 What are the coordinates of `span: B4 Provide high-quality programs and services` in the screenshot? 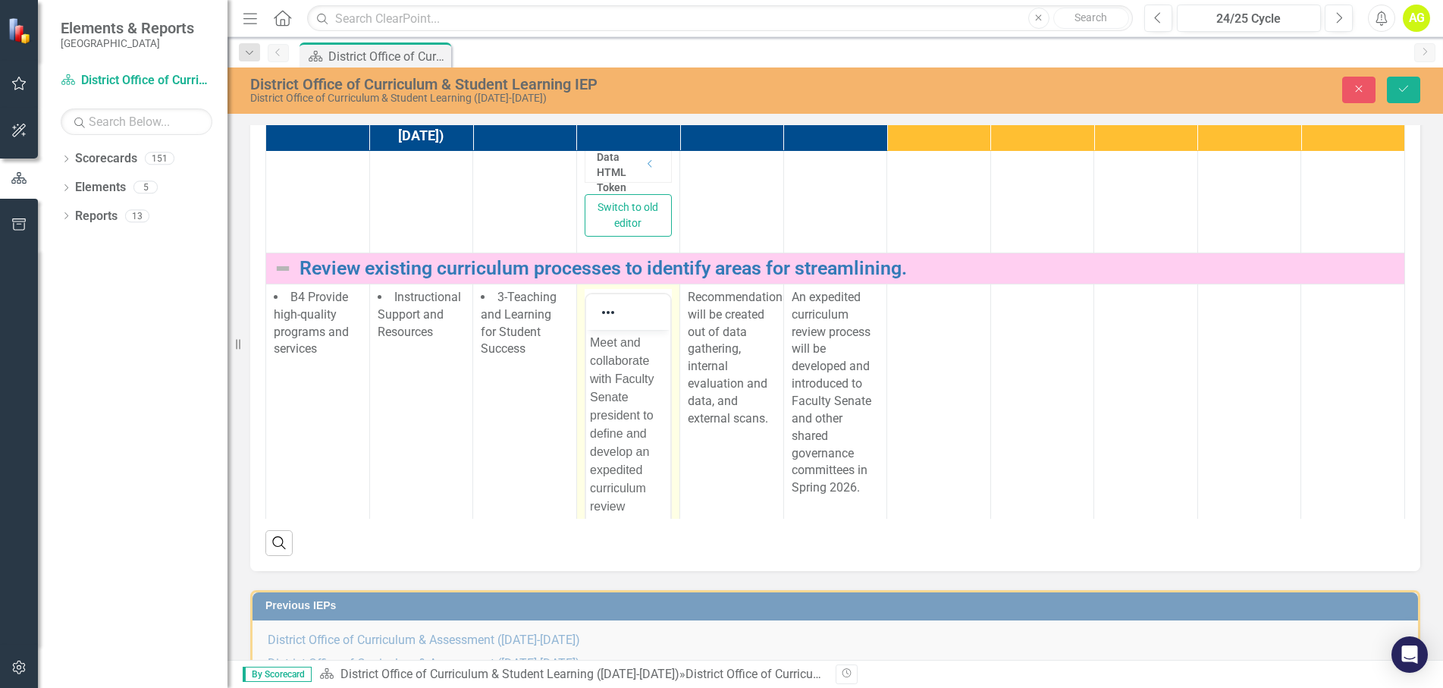 It's located at (311, 323).